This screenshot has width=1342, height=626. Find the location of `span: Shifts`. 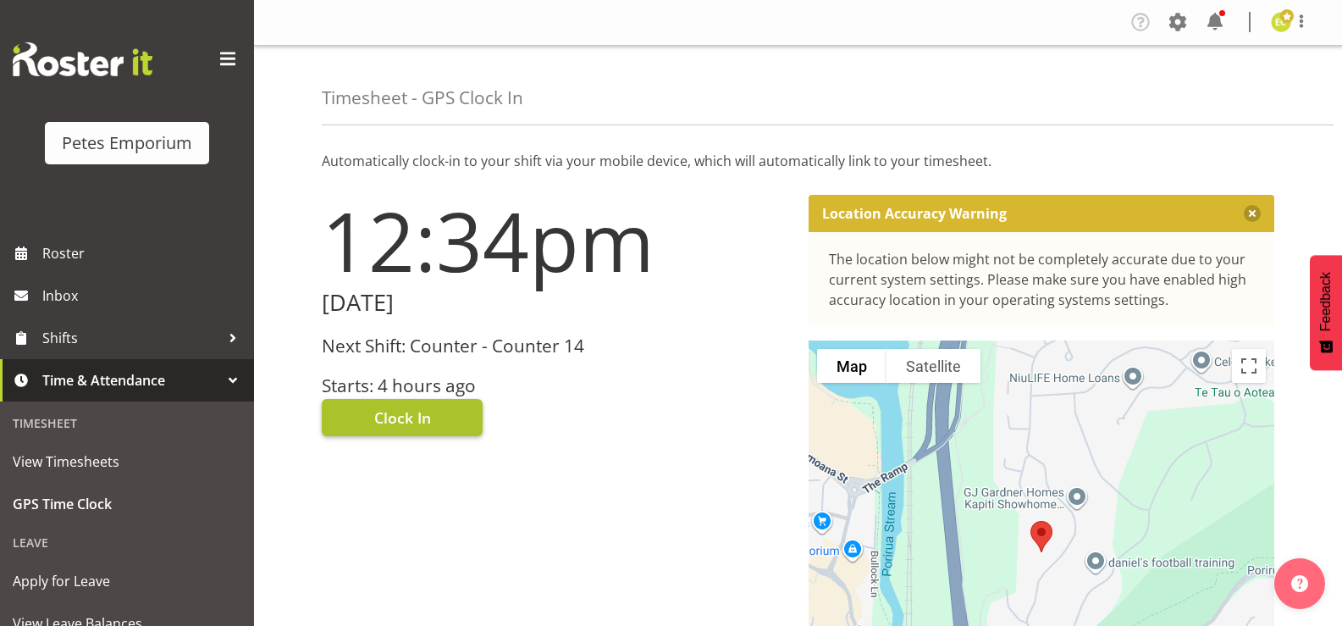

span: Shifts is located at coordinates (131, 338).